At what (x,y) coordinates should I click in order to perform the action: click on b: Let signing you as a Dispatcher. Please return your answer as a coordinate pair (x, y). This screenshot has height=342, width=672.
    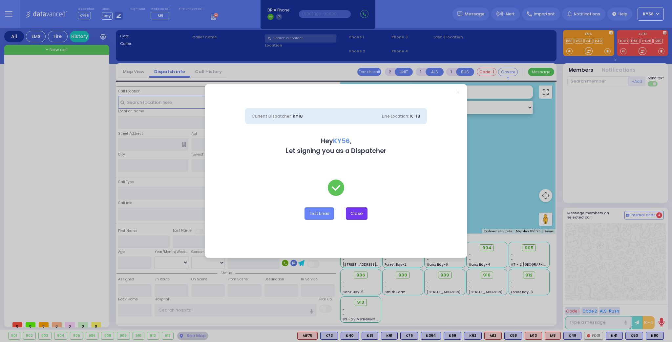
    Looking at the image, I should click on (336, 151).